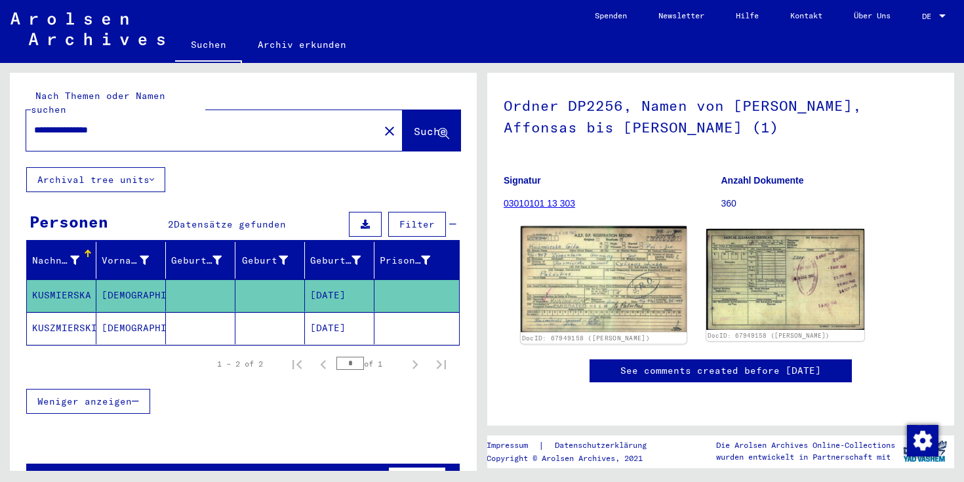 This screenshot has width=964, height=482. Describe the element at coordinates (390, 131) in the screenshot. I see `mat-icon: close` at that location.